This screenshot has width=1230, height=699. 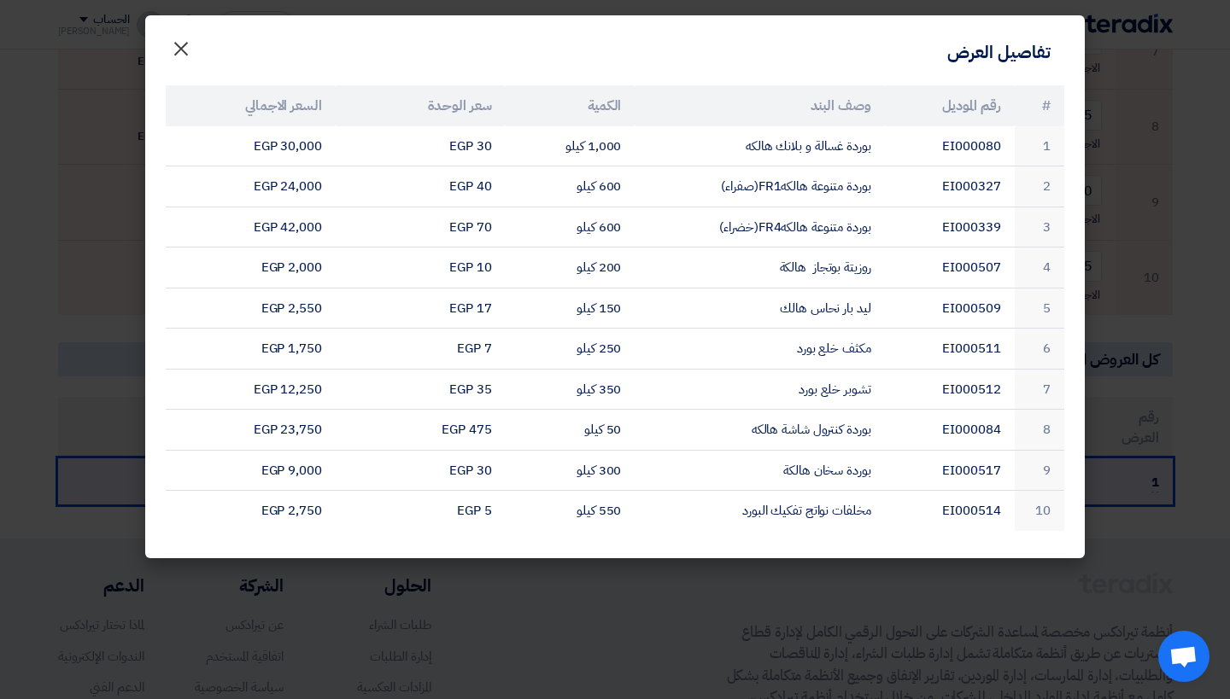 What do you see at coordinates (420, 106) in the screenshot?
I see `th: سعر الوحدة` at bounding box center [420, 106].